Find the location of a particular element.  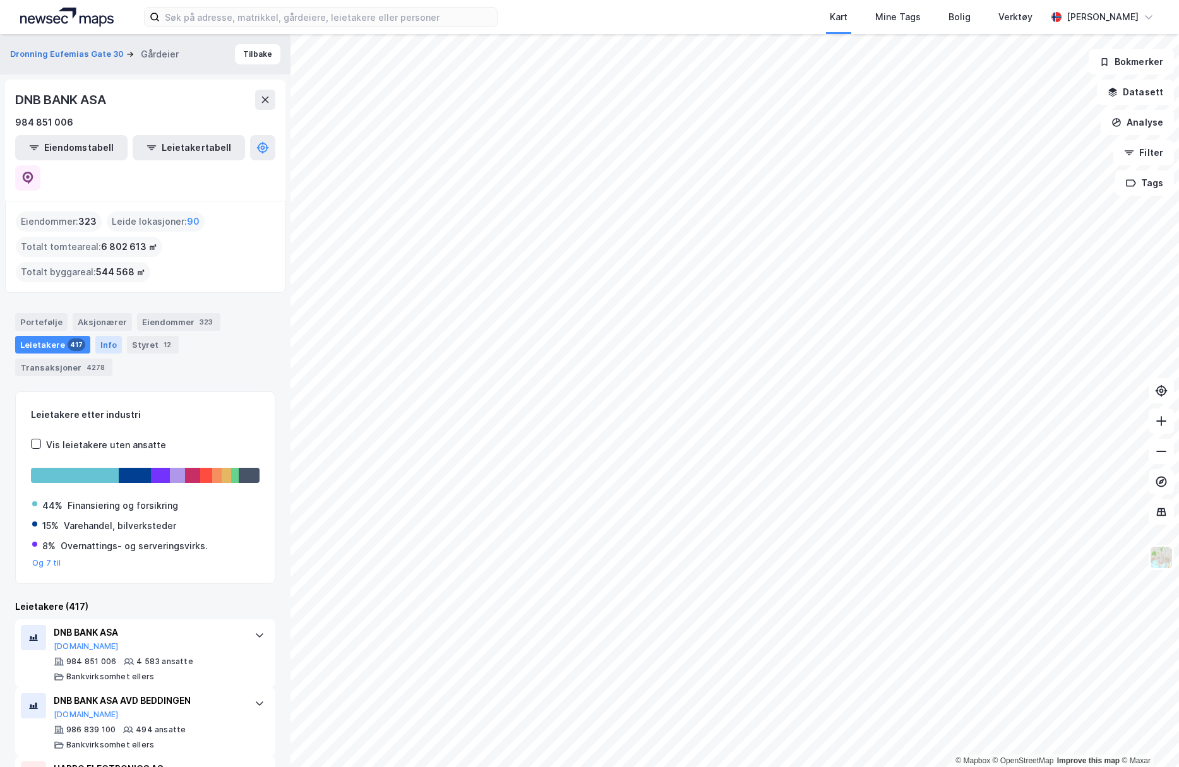

div: Bolig is located at coordinates (959, 17).